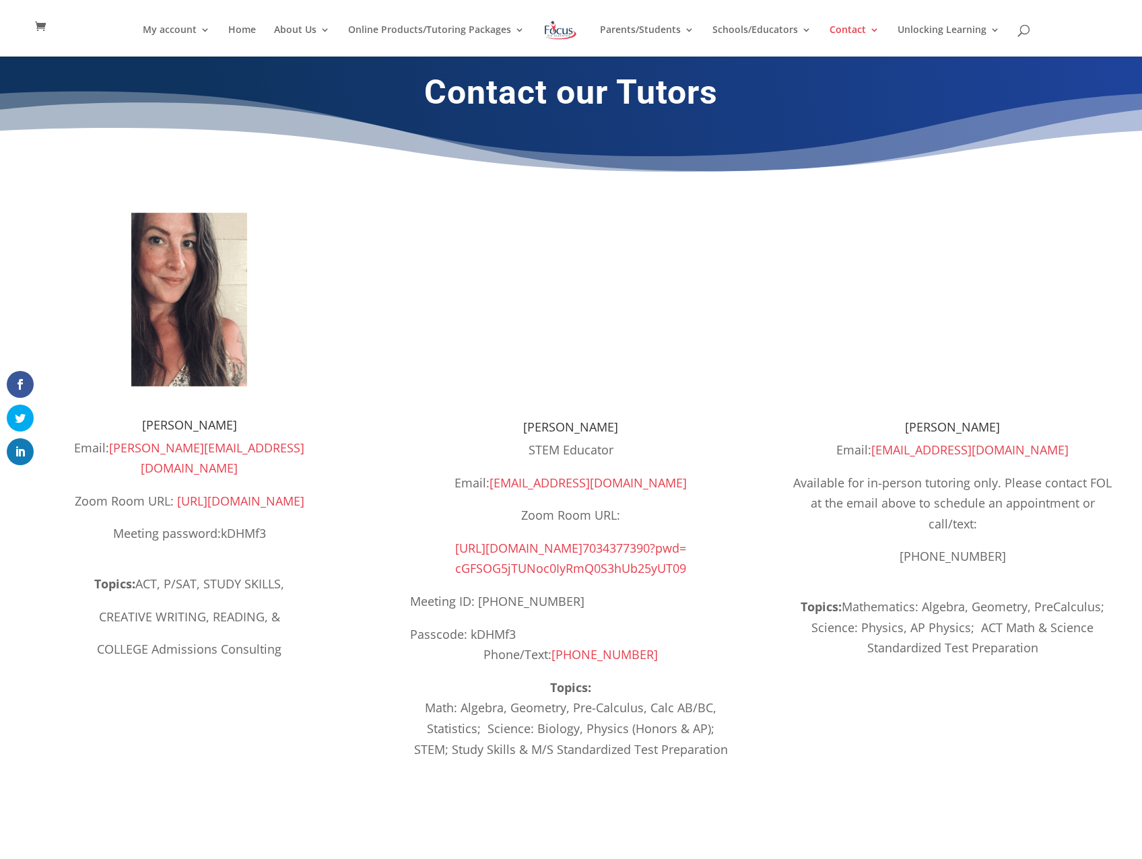 The height and width of the screenshot is (859, 1142). What do you see at coordinates (560, 30) in the screenshot?
I see `img: Focus on Learning` at bounding box center [560, 30].